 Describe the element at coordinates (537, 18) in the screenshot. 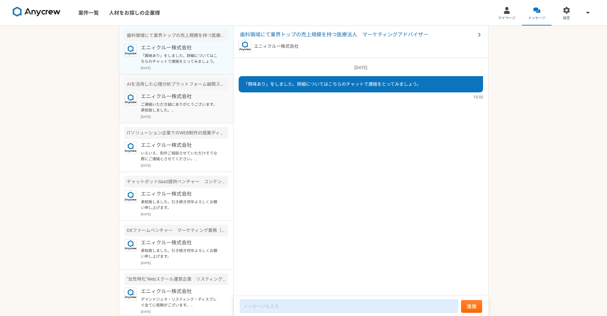

I see `span: メッセージ` at that location.